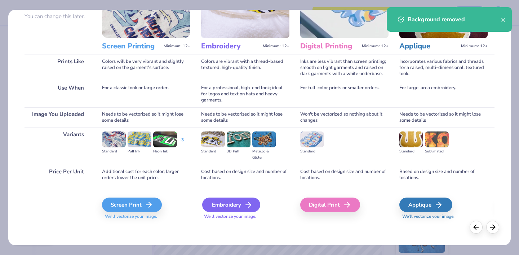 The height and width of the screenshot is (255, 519). I want to click on div: Price Per Unit, so click(58, 174).